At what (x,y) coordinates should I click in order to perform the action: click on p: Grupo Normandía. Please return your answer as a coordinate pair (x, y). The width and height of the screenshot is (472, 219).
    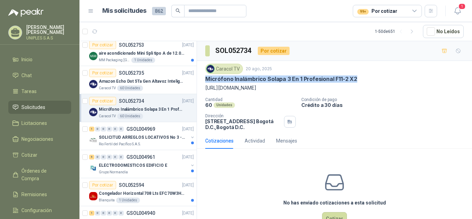
    Looking at the image, I should click on (113, 172).